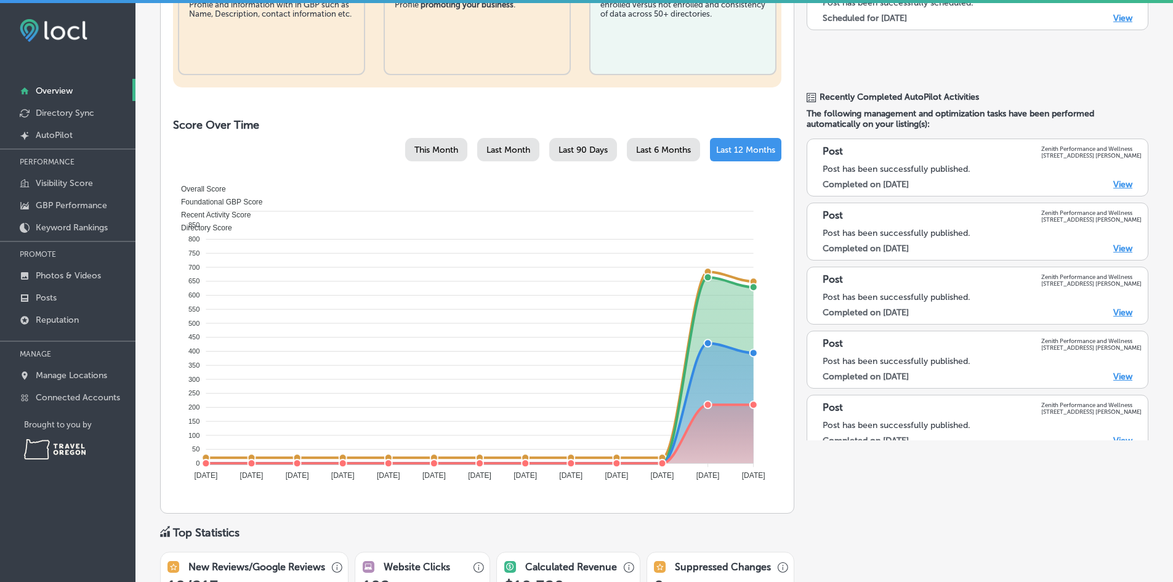  What do you see at coordinates (194, 295) in the screenshot?
I see `tspan: 600` at bounding box center [194, 295].